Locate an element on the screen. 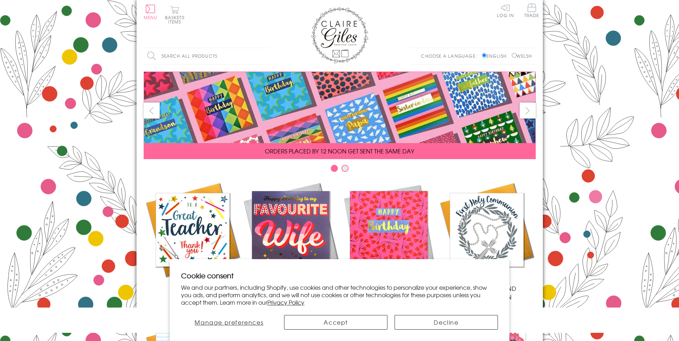 The image size is (679, 341). button: Manage preferences is located at coordinates (229, 323).